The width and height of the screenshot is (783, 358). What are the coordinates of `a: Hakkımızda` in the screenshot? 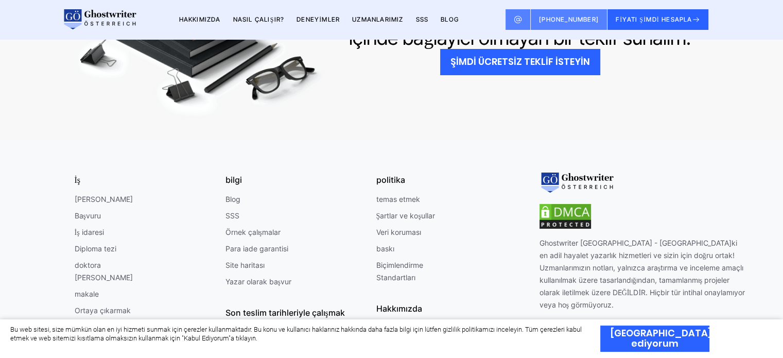 It's located at (200, 19).